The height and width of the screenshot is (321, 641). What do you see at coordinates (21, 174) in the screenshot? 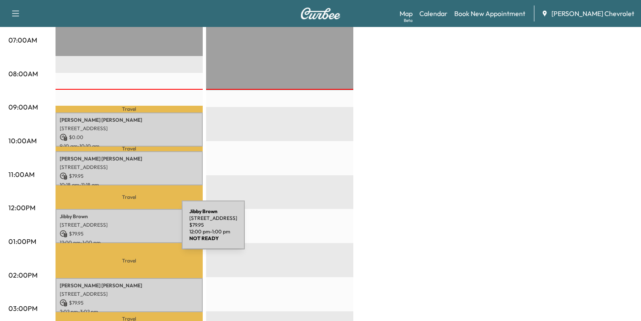
I see `p: 11:00AM` at bounding box center [21, 174].